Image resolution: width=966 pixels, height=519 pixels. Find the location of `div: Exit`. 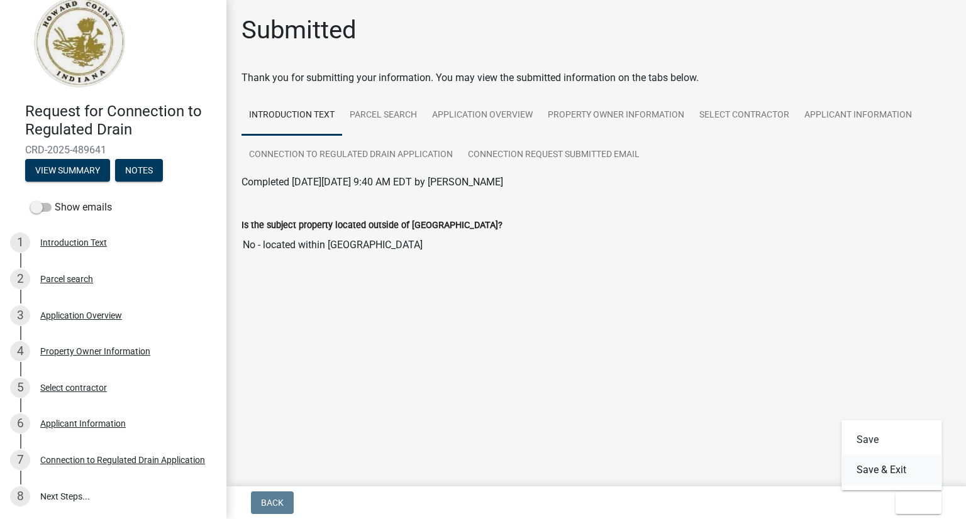

div: Exit is located at coordinates (892, 455).